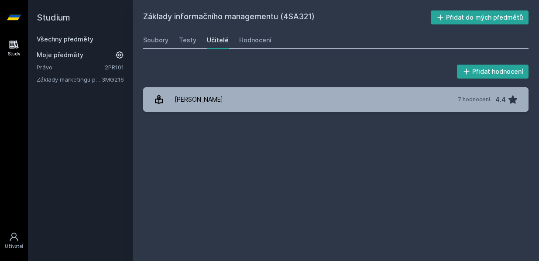  I want to click on a: Základy marketingu pro informatiky a statistiky, so click(69, 79).